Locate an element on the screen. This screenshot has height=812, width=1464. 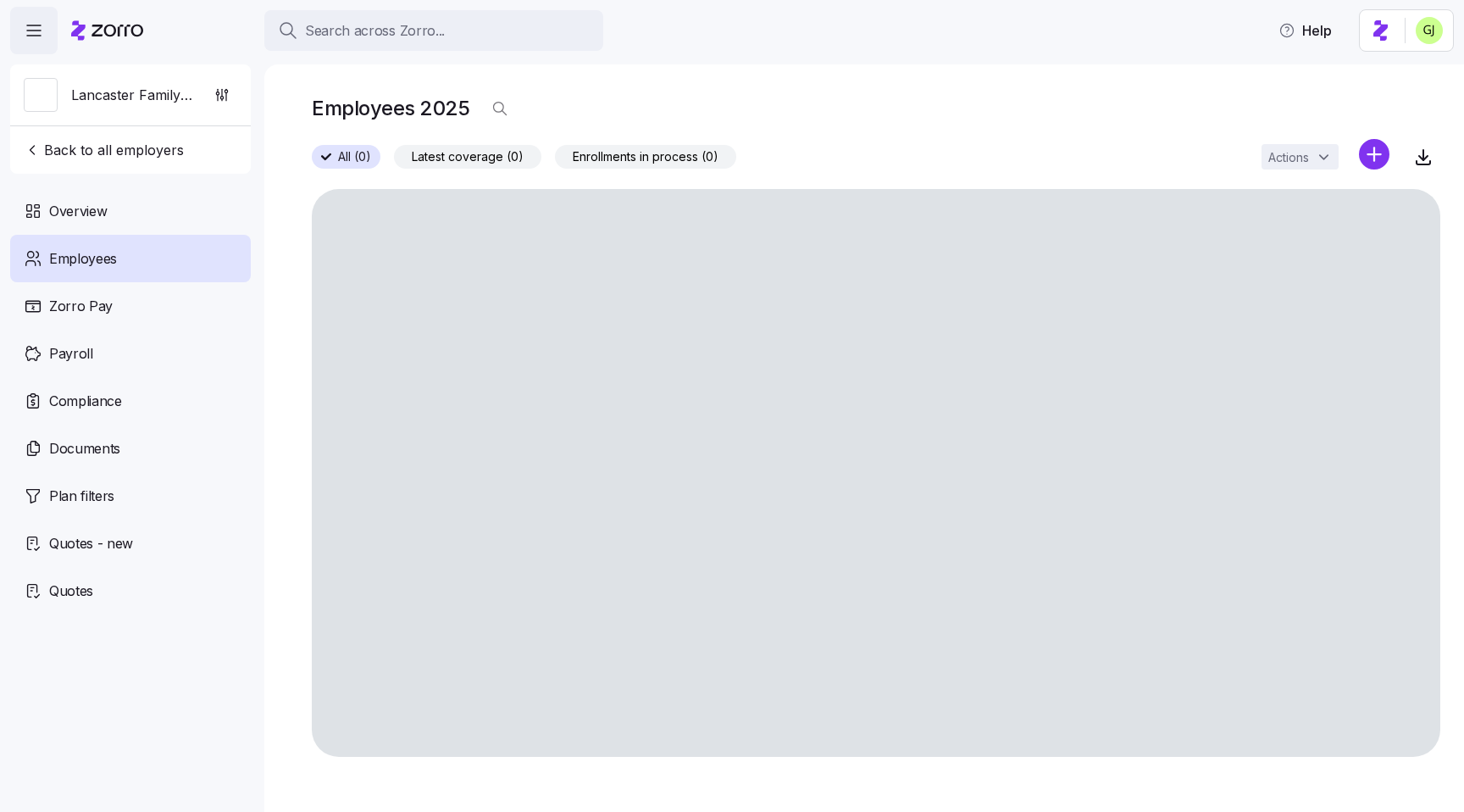
span: Quotes is located at coordinates (71, 590).